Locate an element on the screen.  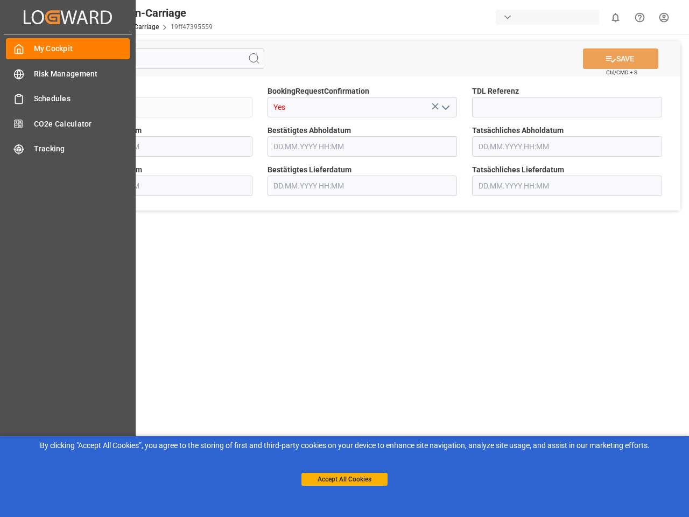
div: By clicking "Accept All Cookies”, you agree to the storing of first and third-party cookies on yo... is located at coordinates (345, 445).